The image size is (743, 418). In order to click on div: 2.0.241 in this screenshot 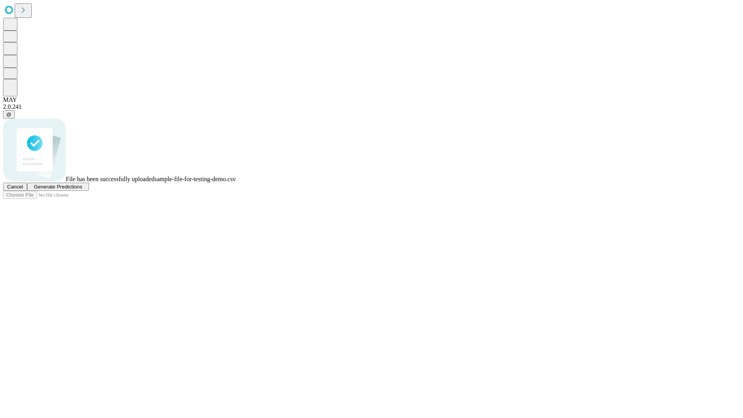, I will do `click(371, 107)`.